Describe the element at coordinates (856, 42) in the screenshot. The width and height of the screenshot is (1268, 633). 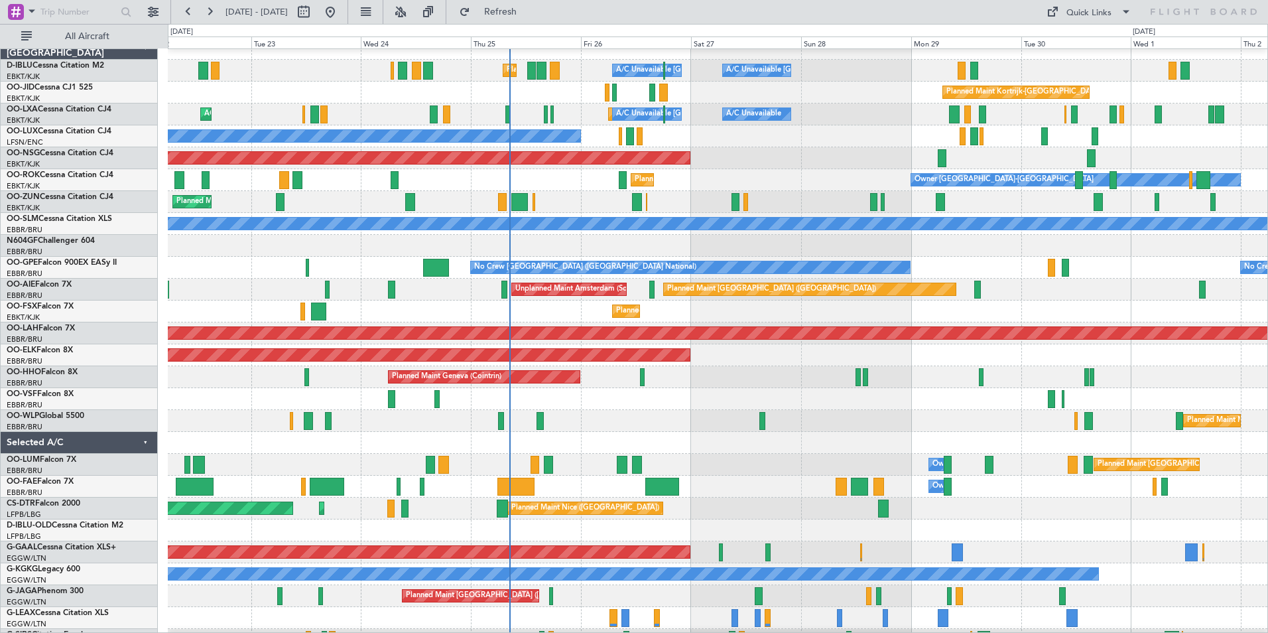
I see `div: Sun 28` at that location.